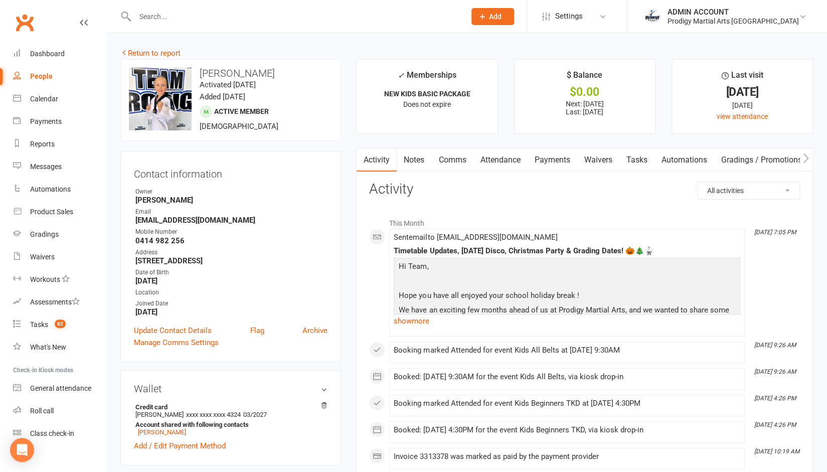 The height and width of the screenshot is (472, 827). Describe the element at coordinates (50, 189) in the screenshot. I see `div: Automations` at that location.